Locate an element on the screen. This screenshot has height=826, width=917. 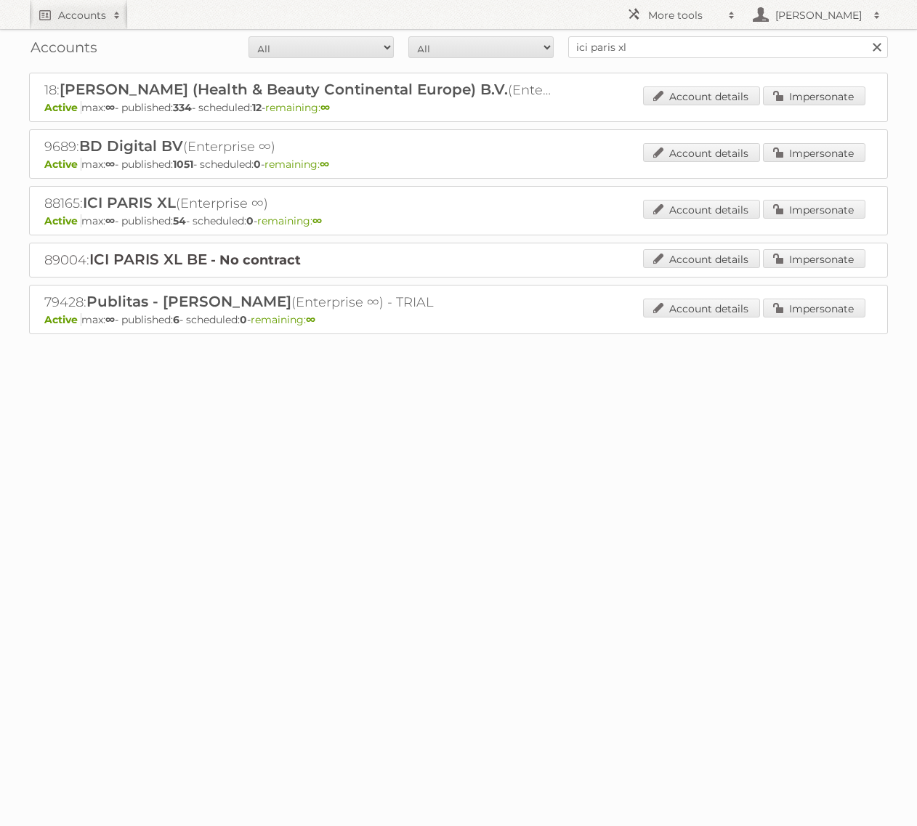
span: ICI PARIS XL is located at coordinates (129, 203).